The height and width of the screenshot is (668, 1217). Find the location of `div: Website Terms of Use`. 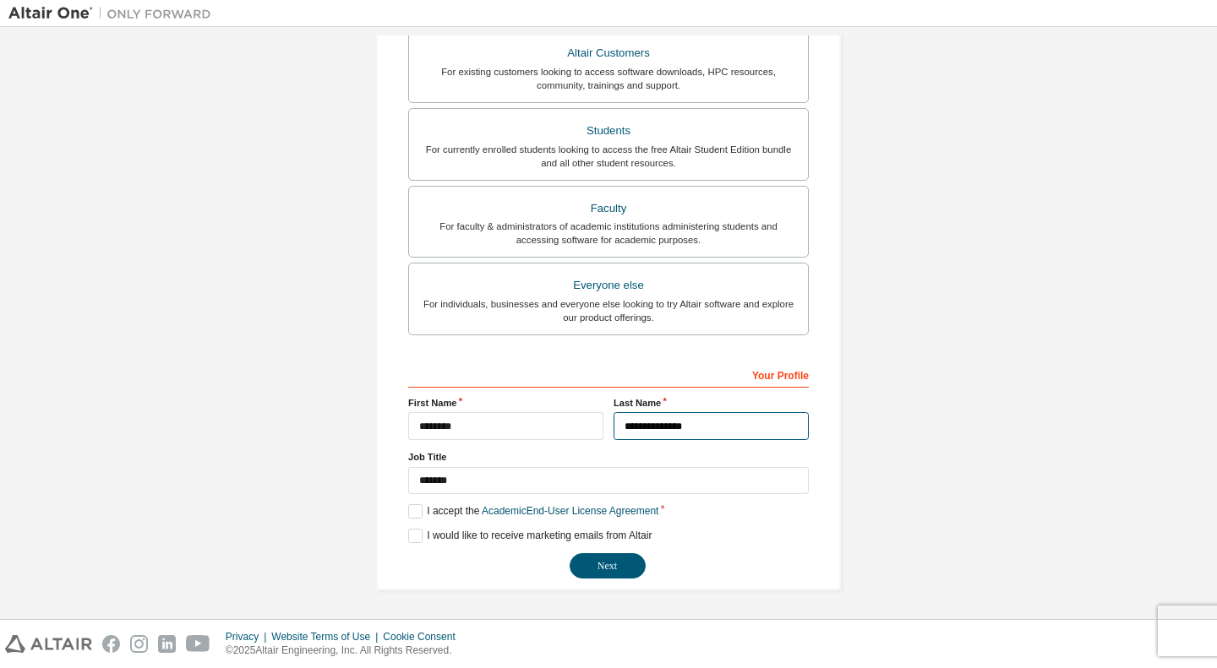

div: Website Terms of Use is located at coordinates (327, 637).